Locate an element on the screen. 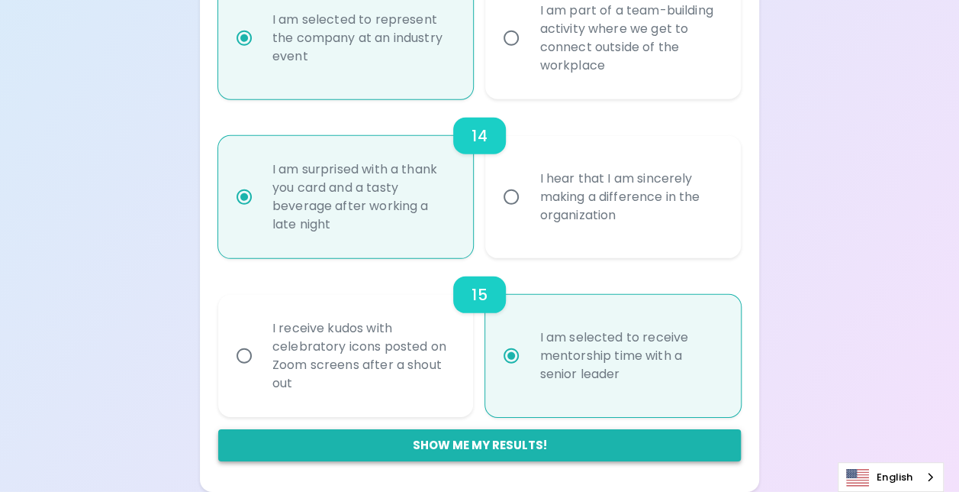 The width and height of the screenshot is (959, 492). a: English is located at coordinates (891, 476).